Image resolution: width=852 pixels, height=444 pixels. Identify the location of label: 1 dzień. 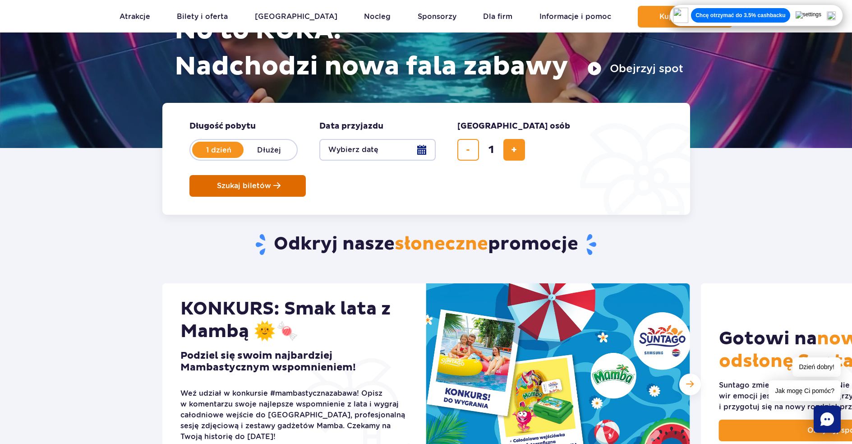
(219, 150).